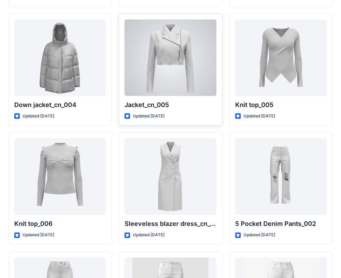 The width and height of the screenshot is (341, 278). What do you see at coordinates (60, 224) in the screenshot?
I see `p: Knit top_006` at bounding box center [60, 224].